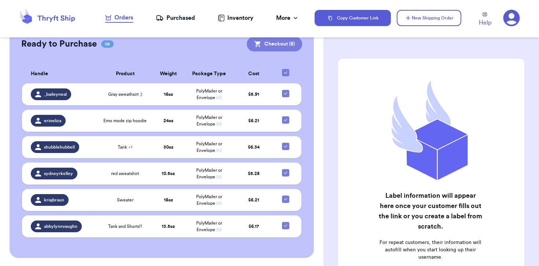 The image size is (539, 266). I want to click on button: New Shipping Order, so click(429, 18).